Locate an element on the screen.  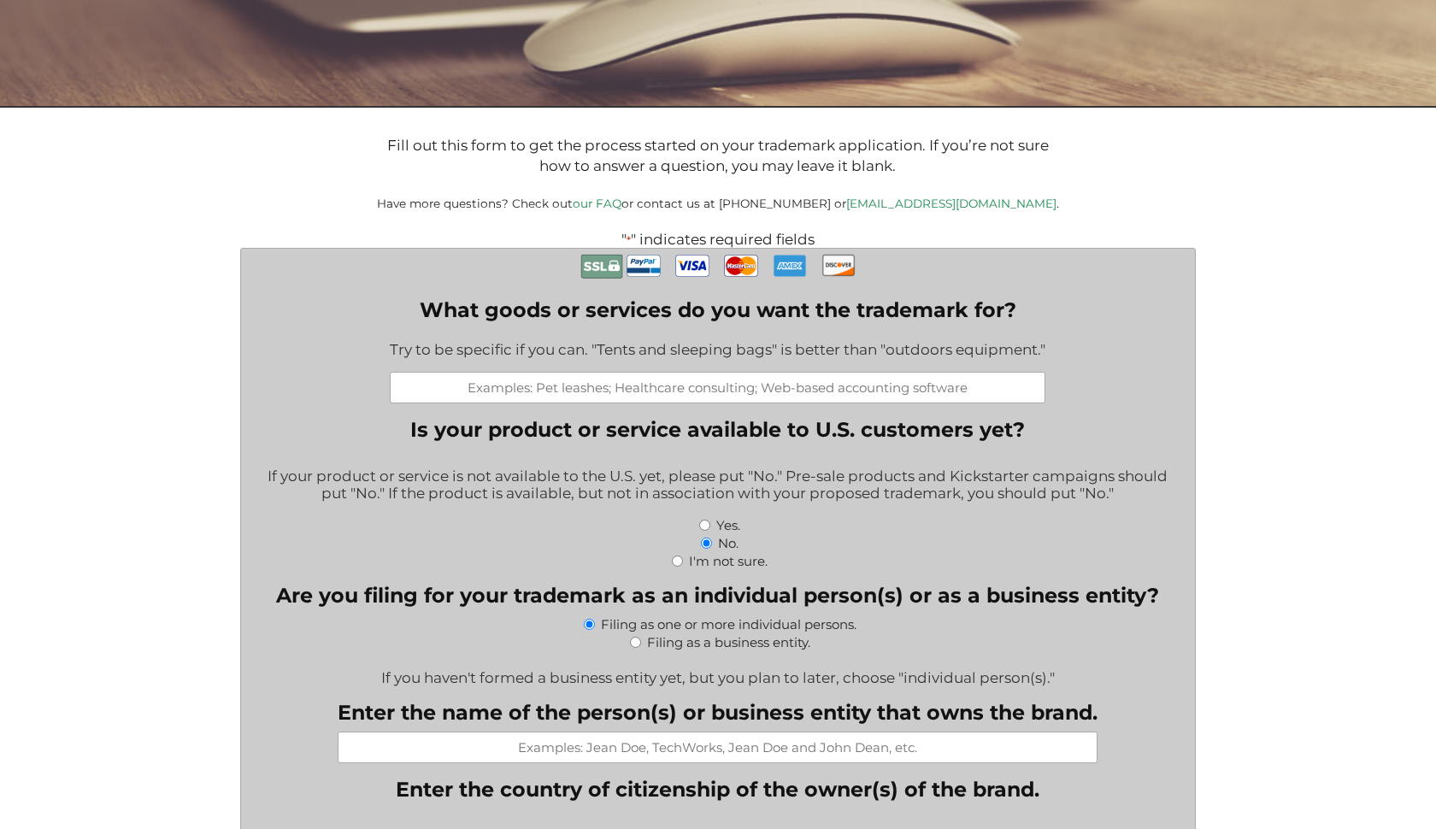
img: AmEx is located at coordinates (790, 265).